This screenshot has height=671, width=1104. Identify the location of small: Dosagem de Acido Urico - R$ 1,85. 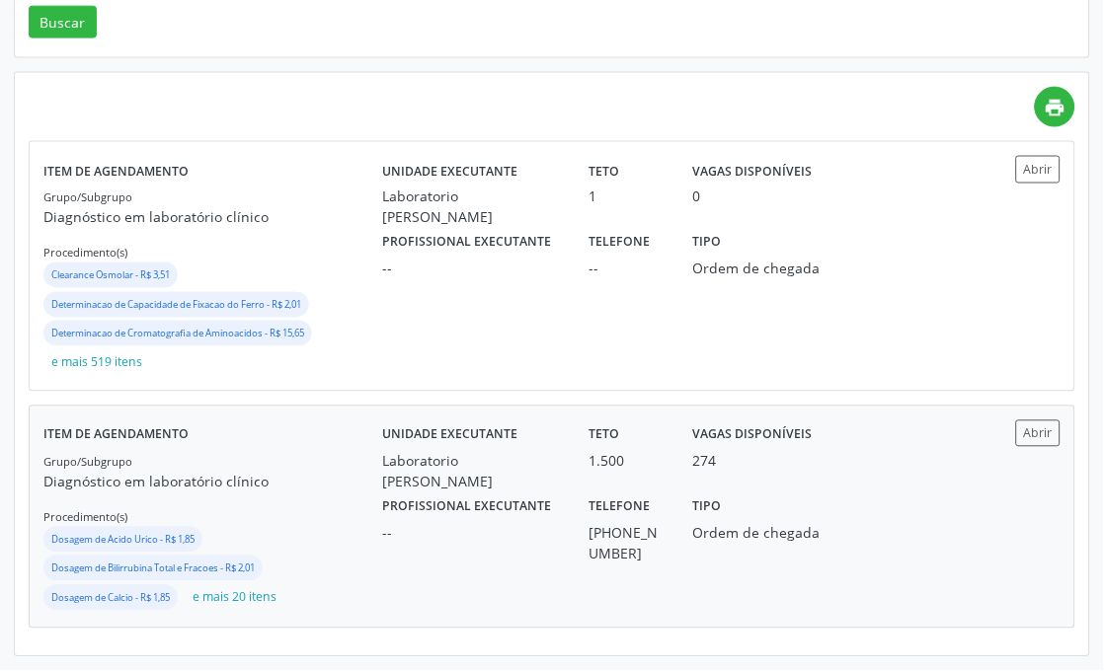
(122, 540).